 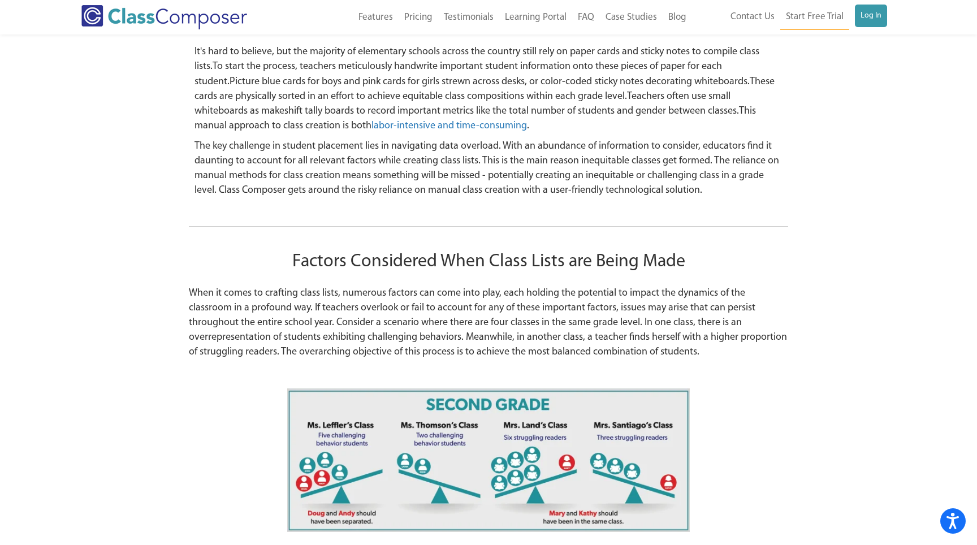 I want to click on span: The key challenge in student placement lies in navigating data overload. With an abundance of inf..., so click(x=487, y=168).